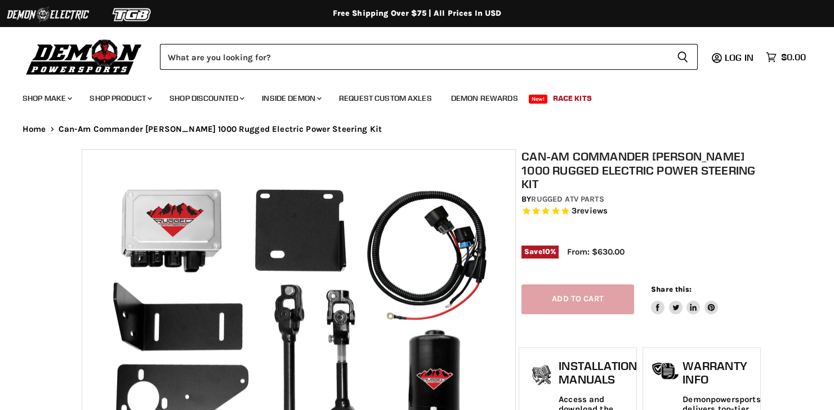 The image size is (834, 410). Describe the element at coordinates (682, 57) in the screenshot. I see `button: Search` at that location.